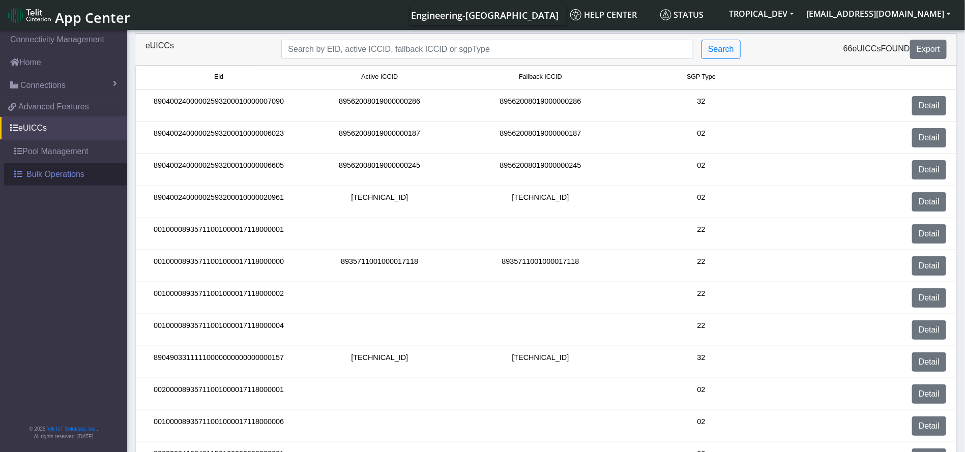 This screenshot has width=965, height=452. Describe the element at coordinates (219, 330) in the screenshot. I see `div: 00100008935711001000017118000004` at that location.